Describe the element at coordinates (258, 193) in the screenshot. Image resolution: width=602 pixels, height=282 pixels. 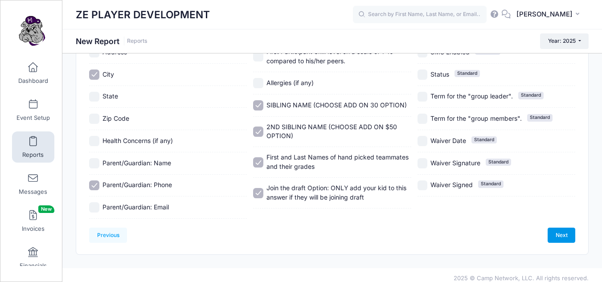
I see `input: Join the draft Option: ONLY add your kid to this answer if they will be joining draft` at that location.